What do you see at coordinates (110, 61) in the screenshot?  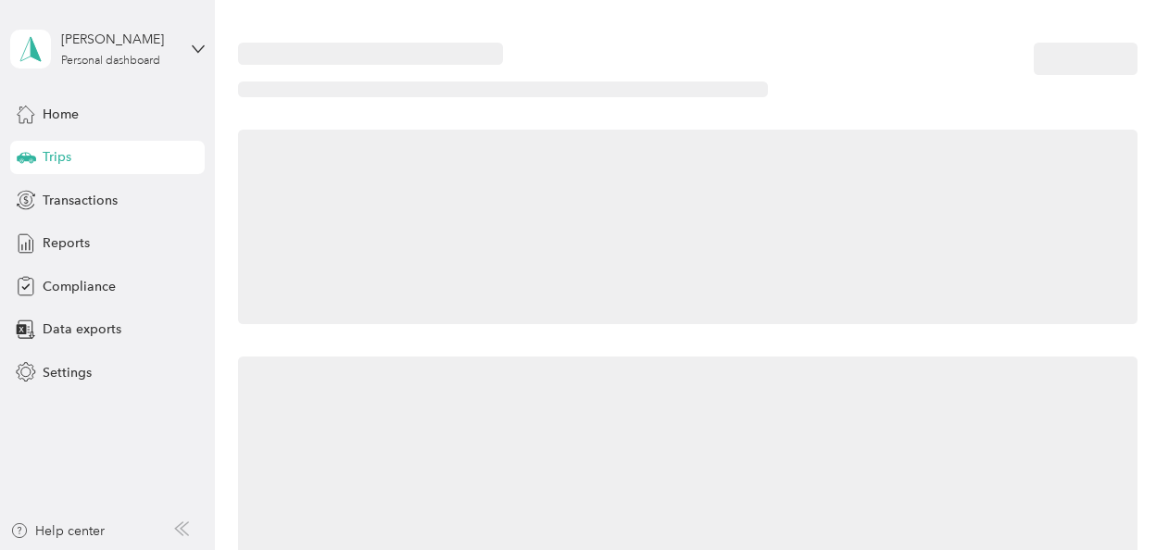 I see `div: Personal dashboard` at bounding box center [110, 61].